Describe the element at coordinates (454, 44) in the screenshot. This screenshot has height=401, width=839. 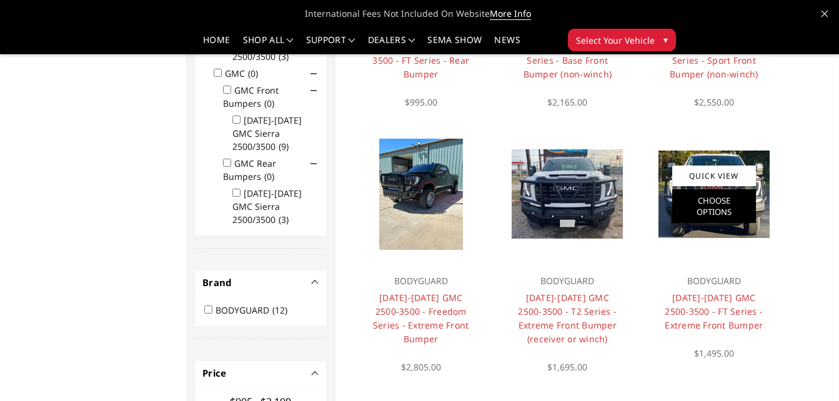
I see `a: SEMA Show` at that location.